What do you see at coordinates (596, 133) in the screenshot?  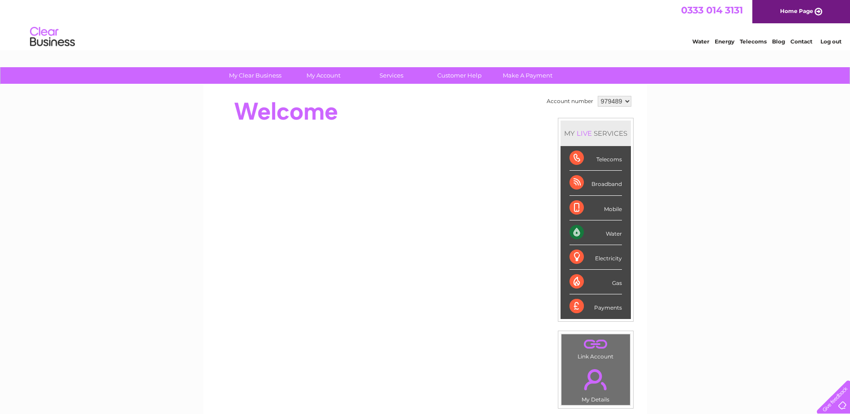 I see `div: MY SERVICES` at bounding box center [596, 133].